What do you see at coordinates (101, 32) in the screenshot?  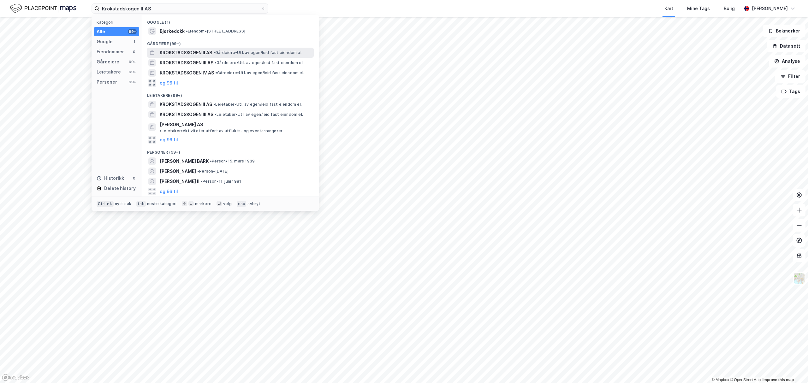 I see `div: Alle` at bounding box center [101, 32].